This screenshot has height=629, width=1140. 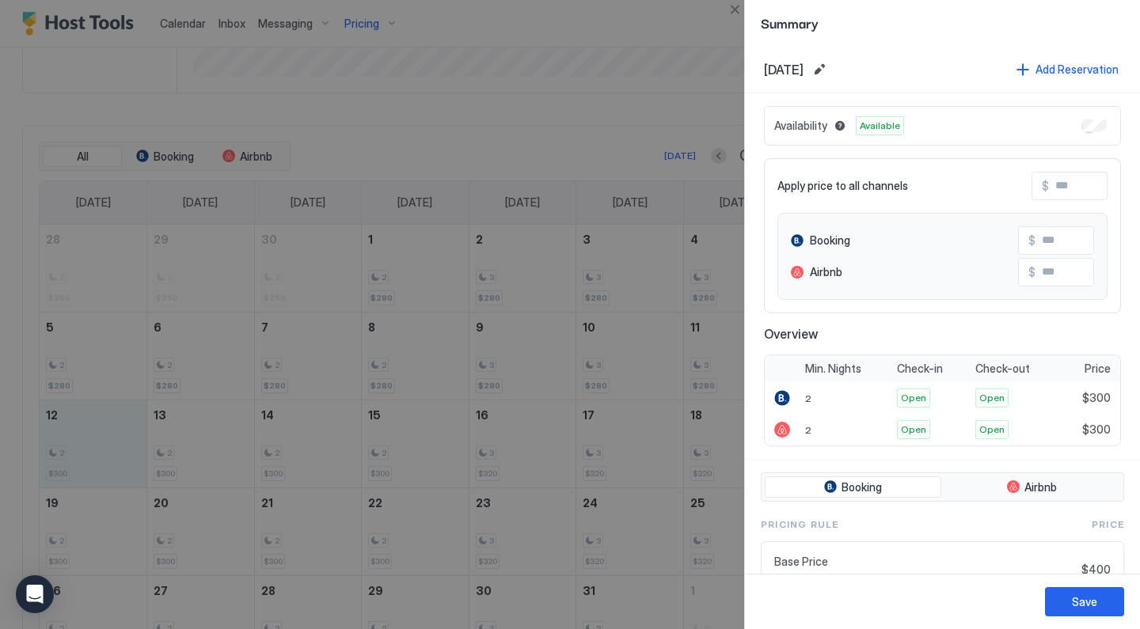 What do you see at coordinates (1032, 488) in the screenshot?
I see `button: Airbnb` at bounding box center [1032, 488].